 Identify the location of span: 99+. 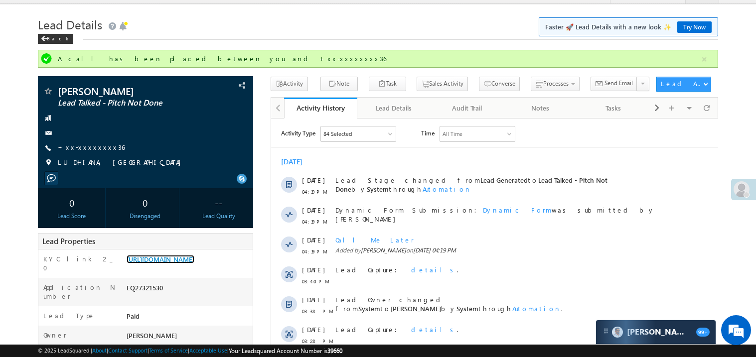
(703, 332).